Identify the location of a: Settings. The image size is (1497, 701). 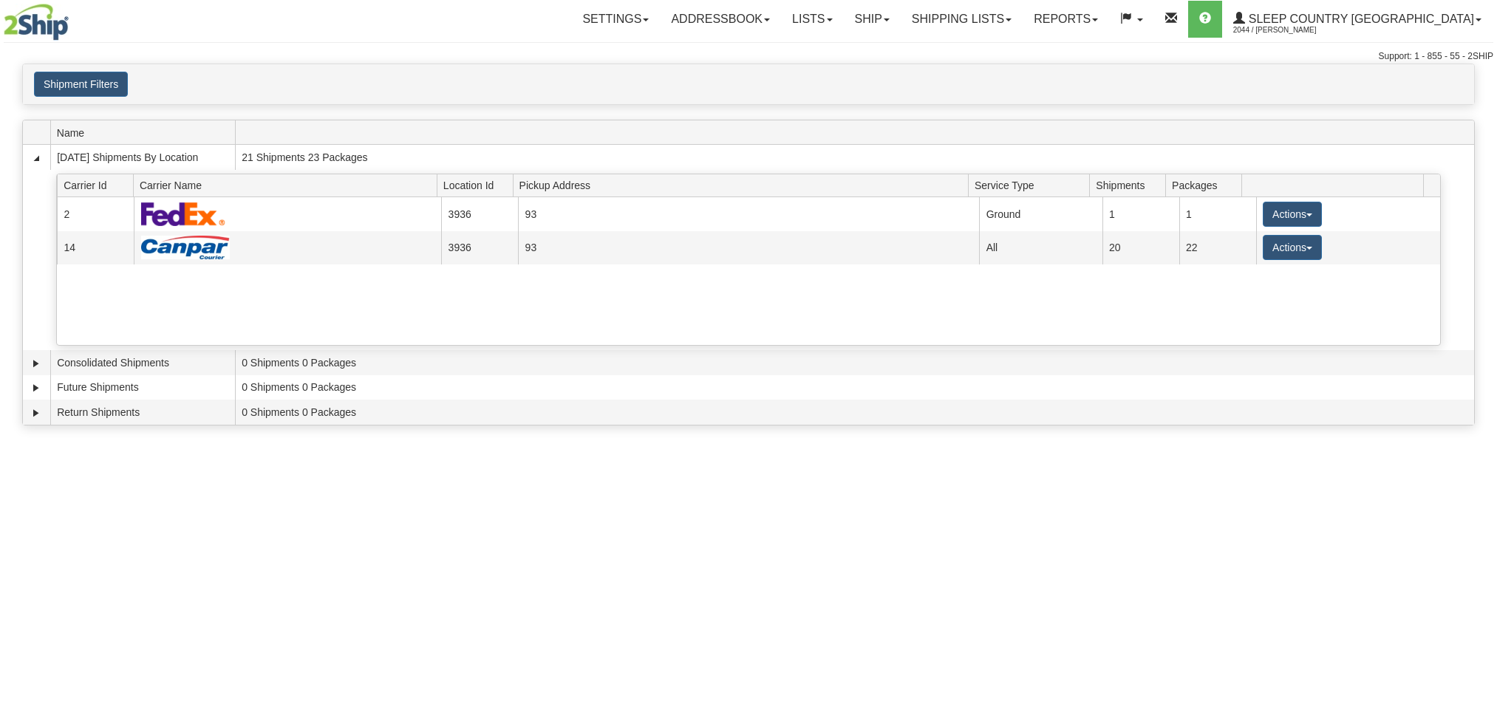
(616, 19).